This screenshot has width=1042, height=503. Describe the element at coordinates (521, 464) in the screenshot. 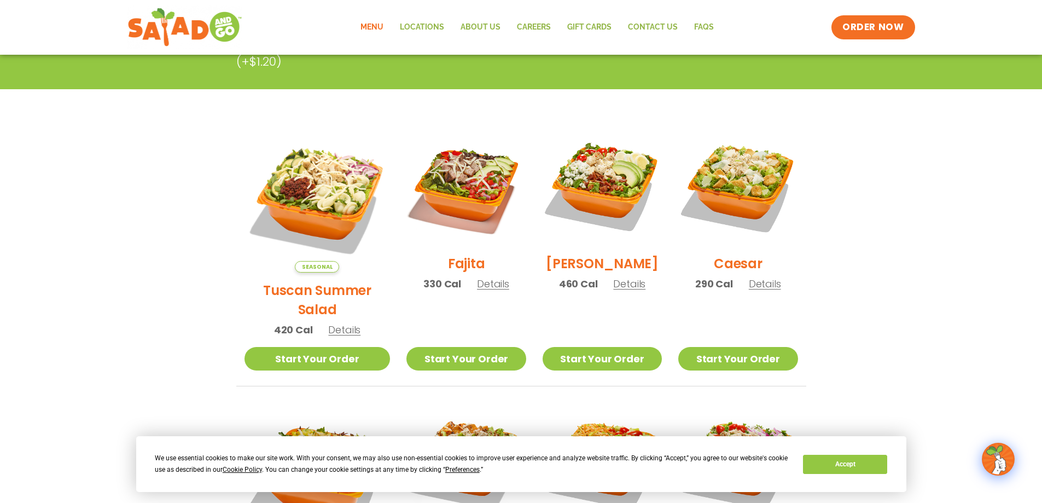

I see `div: Cookie Consent Prompt` at that location.